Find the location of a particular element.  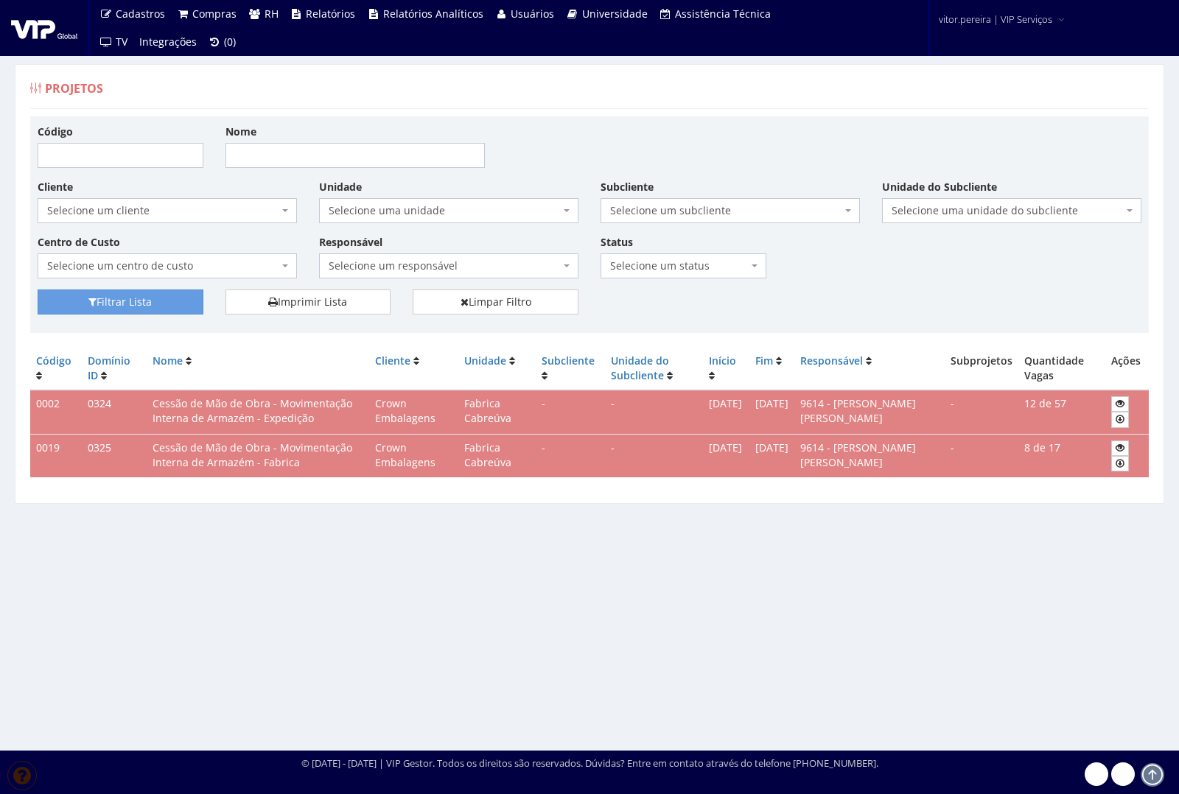

th: Quantidade Vagas is located at coordinates (1062, 368).